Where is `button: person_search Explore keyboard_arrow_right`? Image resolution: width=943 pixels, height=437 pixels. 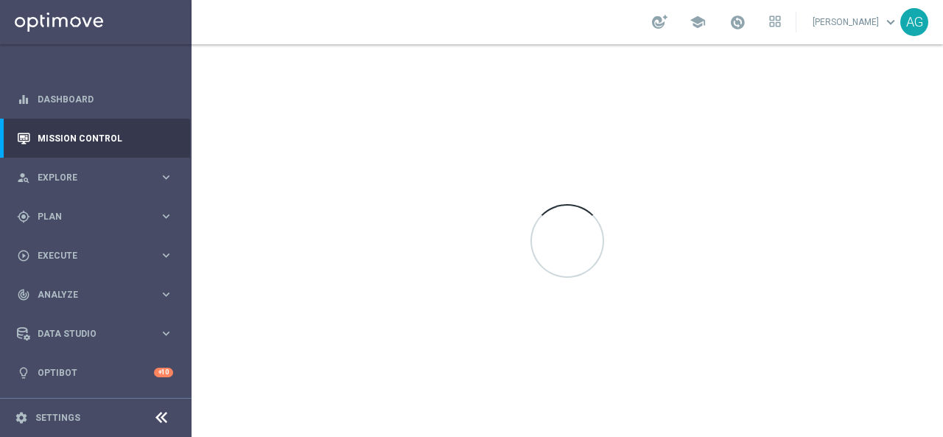 button: person_search Explore keyboard_arrow_right is located at coordinates (95, 178).